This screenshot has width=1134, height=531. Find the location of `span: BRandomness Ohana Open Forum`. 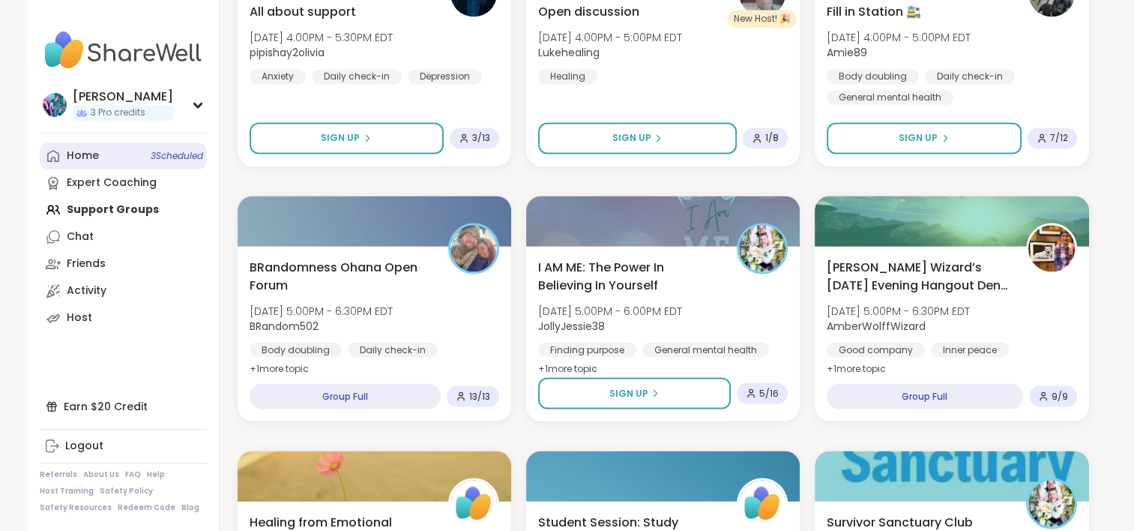

span: BRandomness Ohana Open Forum is located at coordinates (340, 276).